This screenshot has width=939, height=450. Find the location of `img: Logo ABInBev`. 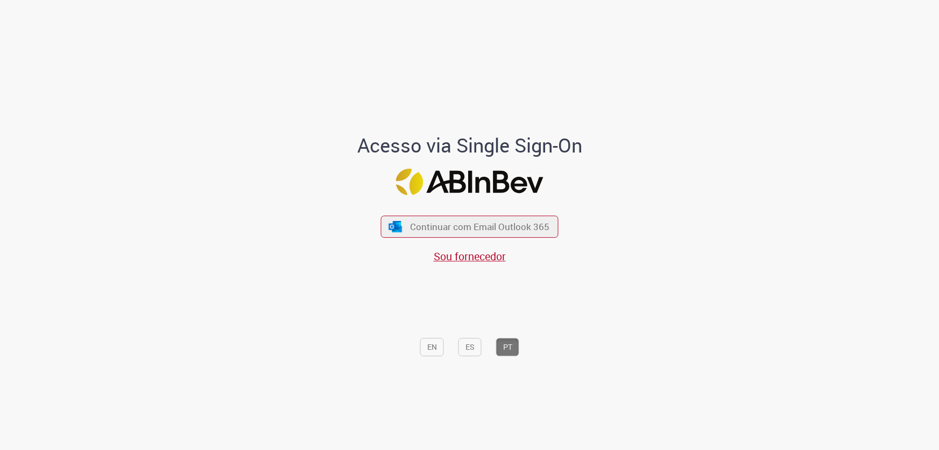

img: Logo ABInBev is located at coordinates (470, 182).